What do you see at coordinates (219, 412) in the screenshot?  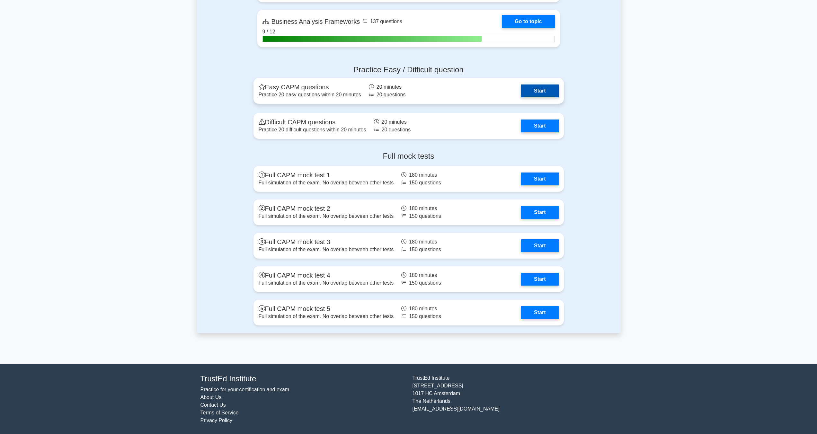 I see `a: Terms of Service` at bounding box center [219, 412].